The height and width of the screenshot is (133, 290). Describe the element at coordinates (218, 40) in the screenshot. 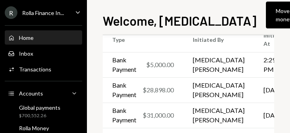

I see `th: Initiated By` at that location.